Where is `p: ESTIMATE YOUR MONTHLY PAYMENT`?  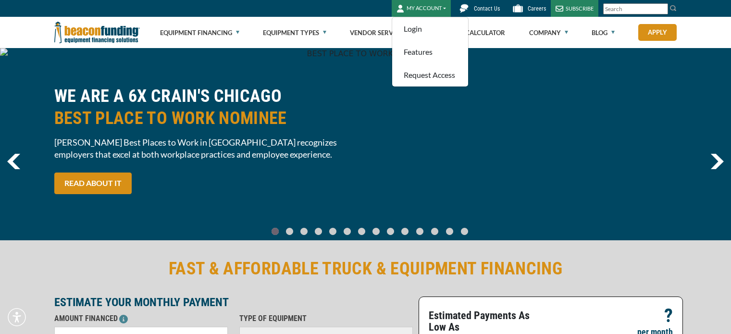 p: ESTIMATE YOUR MONTHLY PAYMENT is located at coordinates (233, 302).